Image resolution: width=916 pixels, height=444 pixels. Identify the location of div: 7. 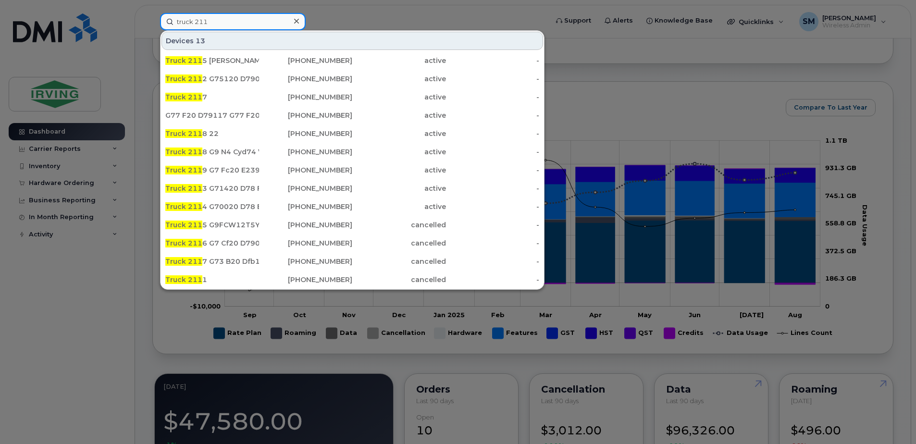
(212, 97).